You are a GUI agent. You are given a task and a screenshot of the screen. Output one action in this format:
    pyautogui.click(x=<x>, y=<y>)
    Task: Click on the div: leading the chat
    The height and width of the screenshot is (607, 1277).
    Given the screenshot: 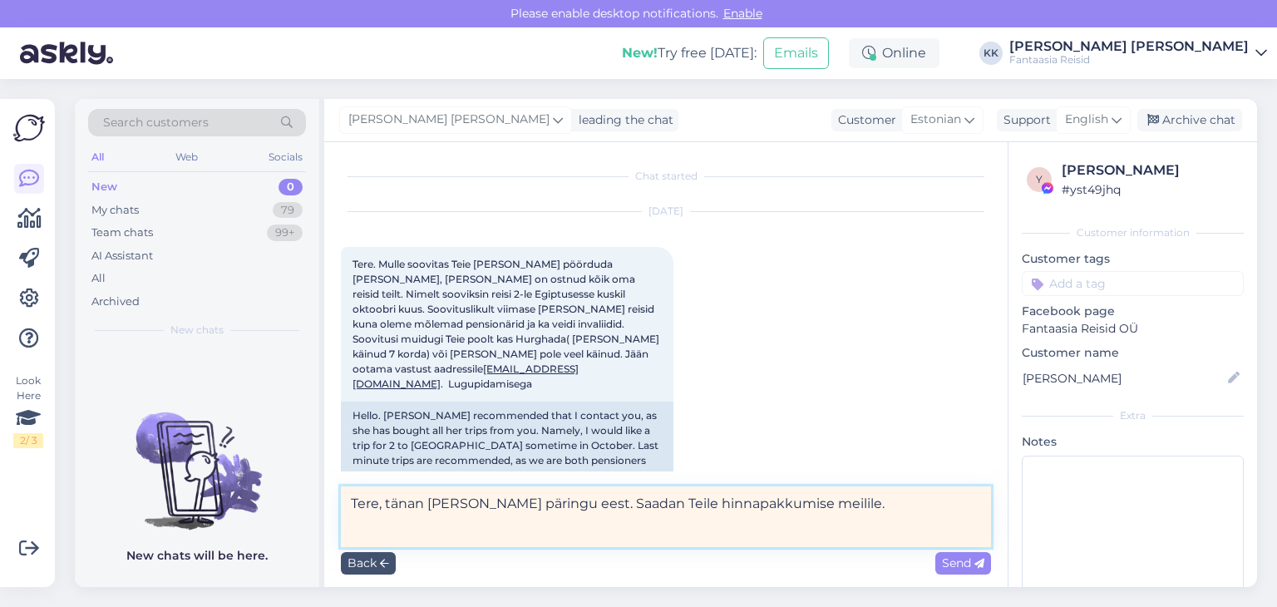 What is the action you would take?
    pyautogui.click(x=623, y=120)
    